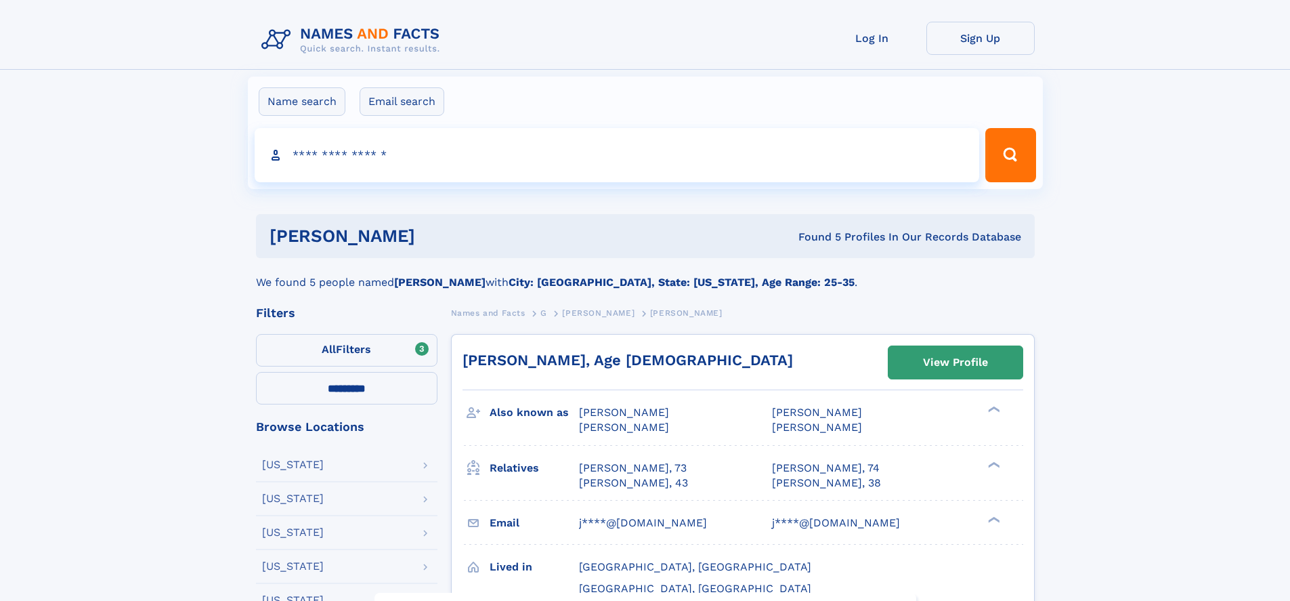 The width and height of the screenshot is (1290, 601). What do you see at coordinates (347, 313) in the screenshot?
I see `div: Filters` at bounding box center [347, 313].